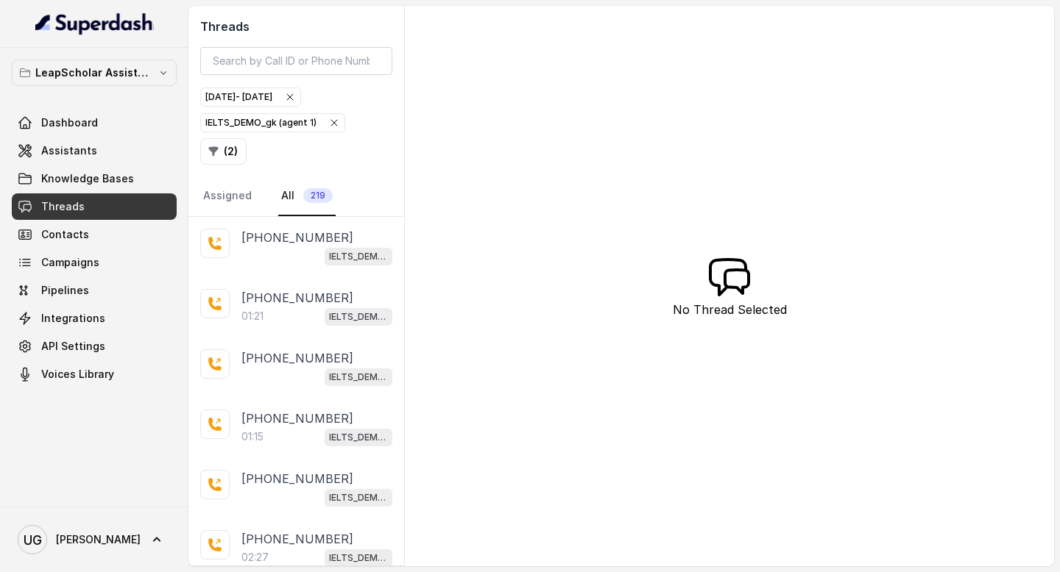 The width and height of the screenshot is (1060, 572). I want to click on div: IELTS_DEMO_gk (agent 1), so click(272, 123).